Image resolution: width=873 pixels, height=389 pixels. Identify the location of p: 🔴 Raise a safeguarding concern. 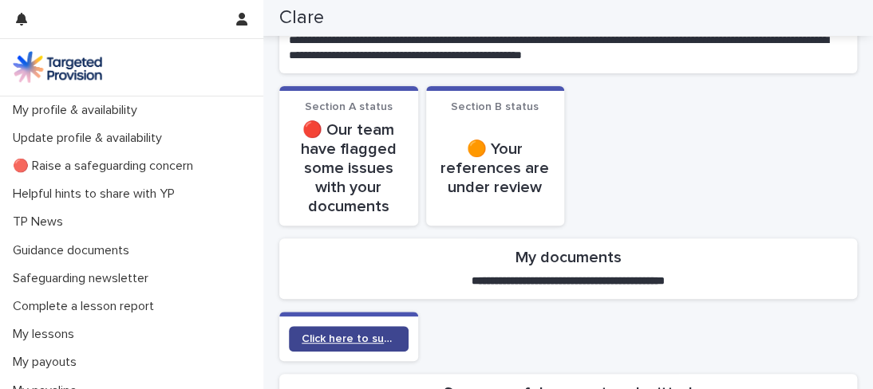
(106, 166).